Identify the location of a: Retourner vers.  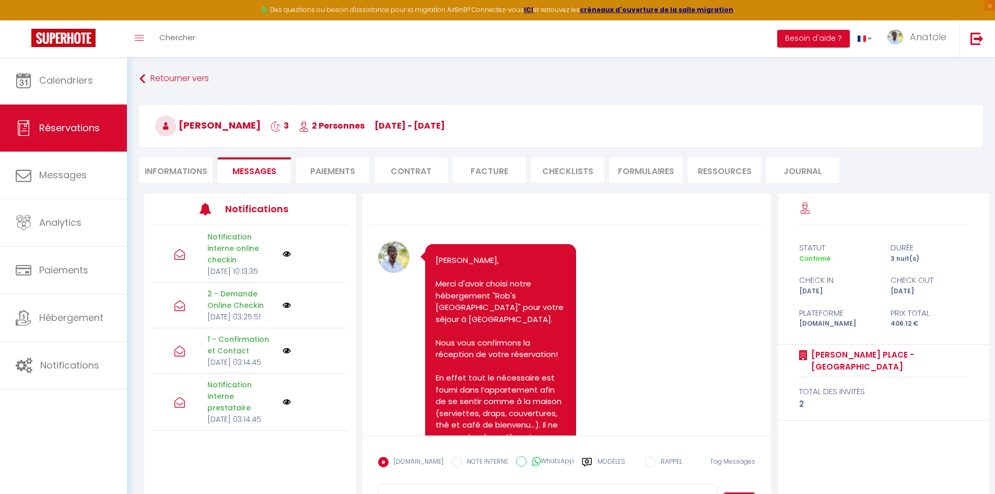
(561, 79).